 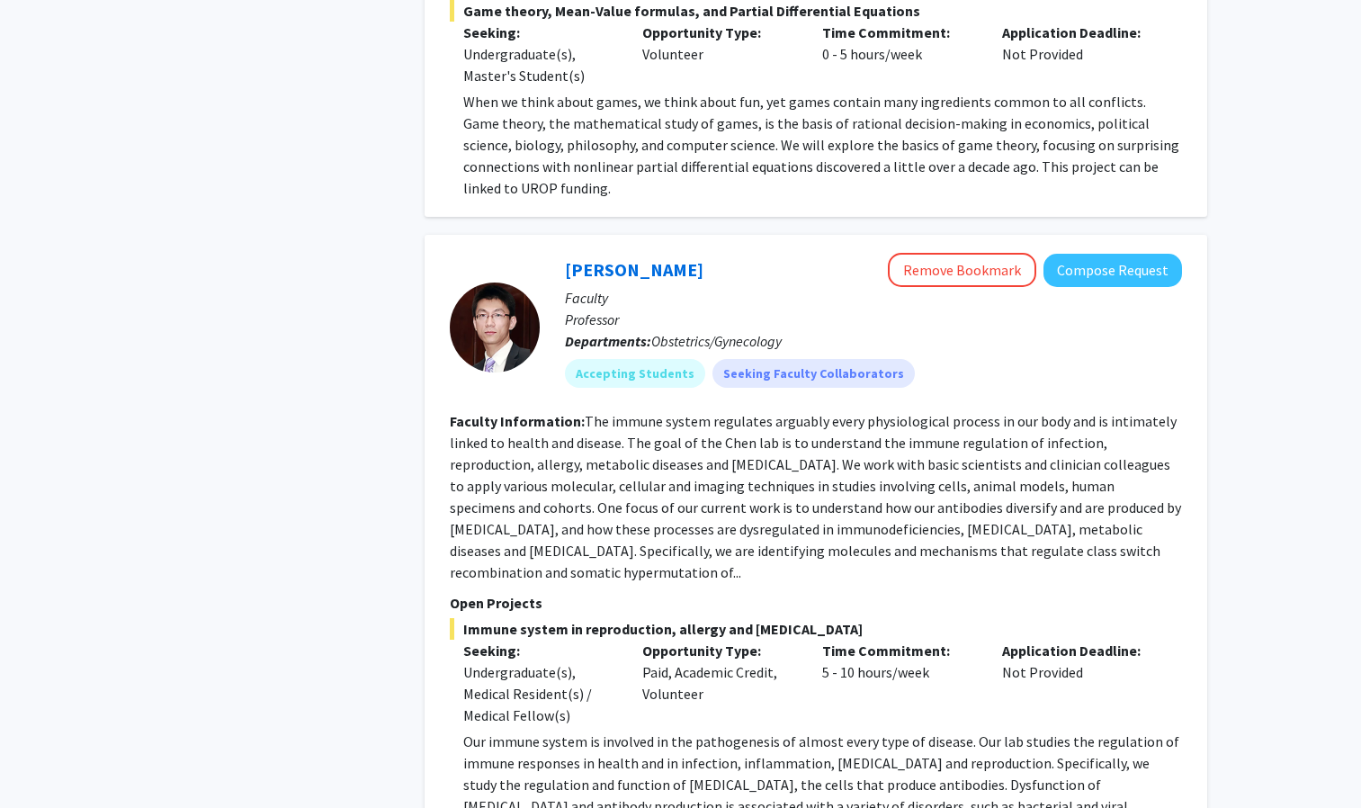 What do you see at coordinates (719, 683) in the screenshot?
I see `div: Paid, Academic Credit, Volunteer` at bounding box center [719, 683].